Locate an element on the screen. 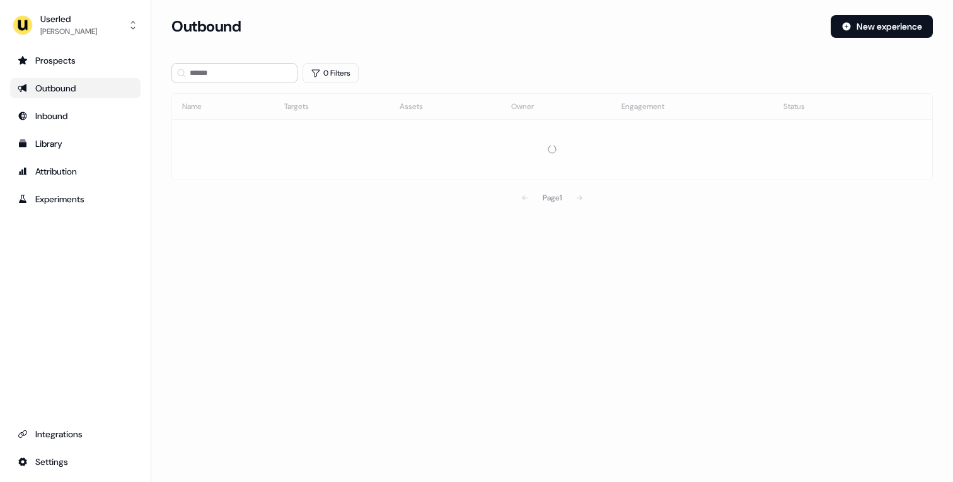  a: Go to experiments is located at coordinates (75, 199).